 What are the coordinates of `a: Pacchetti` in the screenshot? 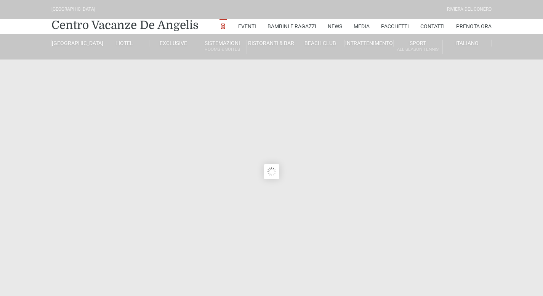 It's located at (395, 26).